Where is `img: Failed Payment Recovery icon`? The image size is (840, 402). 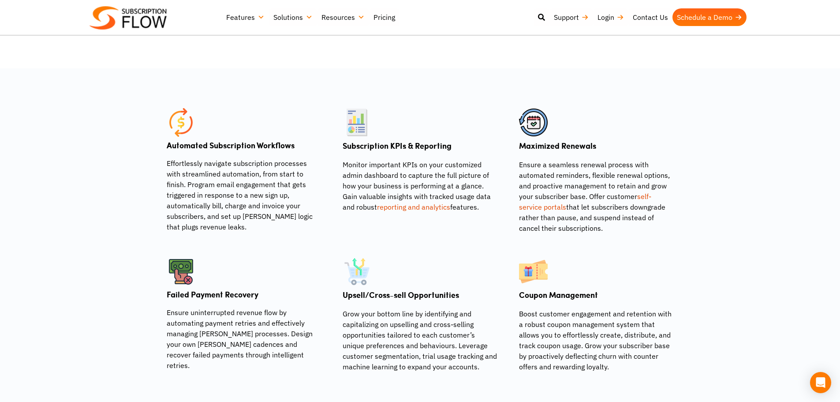
img: Failed Payment Recovery icon is located at coordinates (181, 271).